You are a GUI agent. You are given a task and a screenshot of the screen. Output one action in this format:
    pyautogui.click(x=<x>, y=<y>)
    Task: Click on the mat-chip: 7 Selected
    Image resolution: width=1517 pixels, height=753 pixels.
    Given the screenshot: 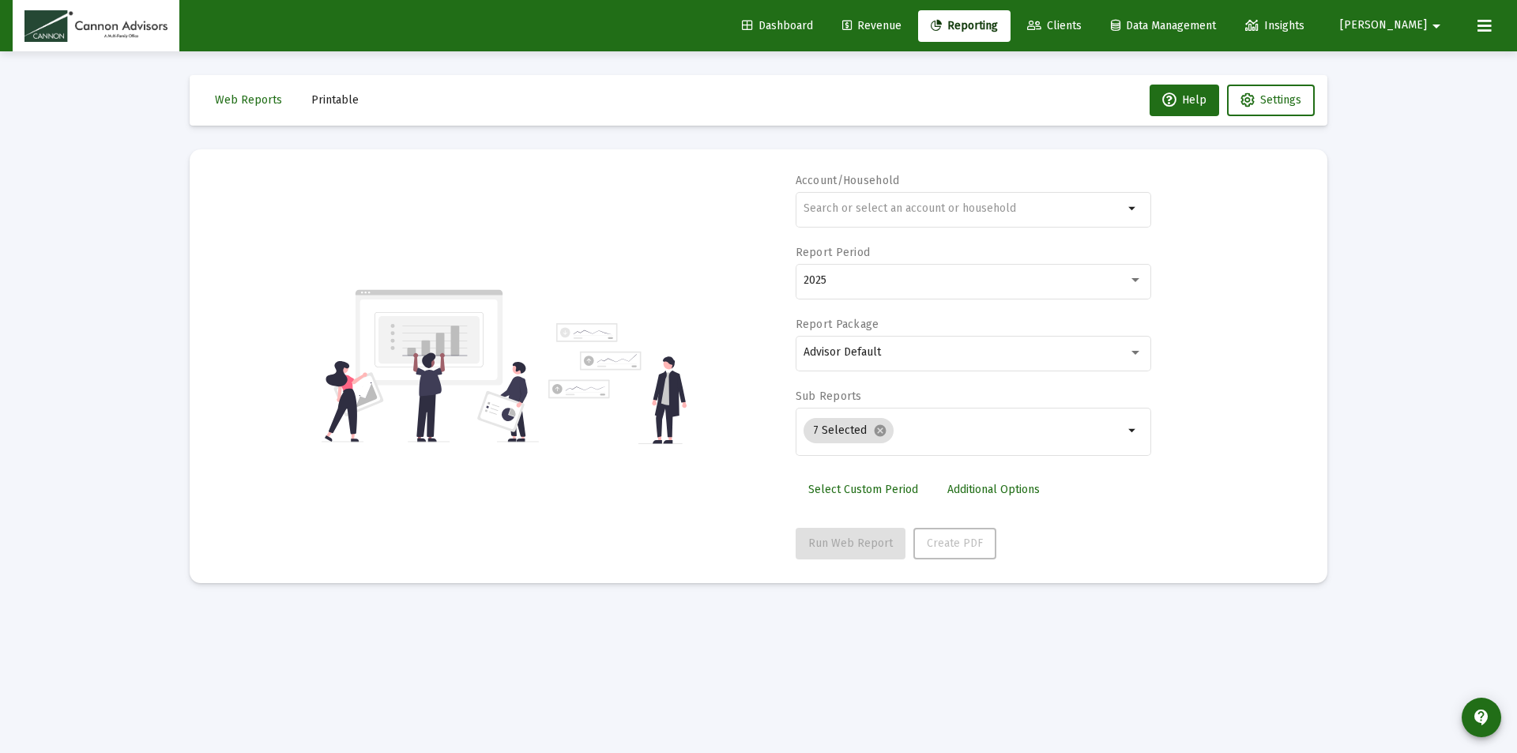 What is the action you would take?
    pyautogui.click(x=849, y=431)
    